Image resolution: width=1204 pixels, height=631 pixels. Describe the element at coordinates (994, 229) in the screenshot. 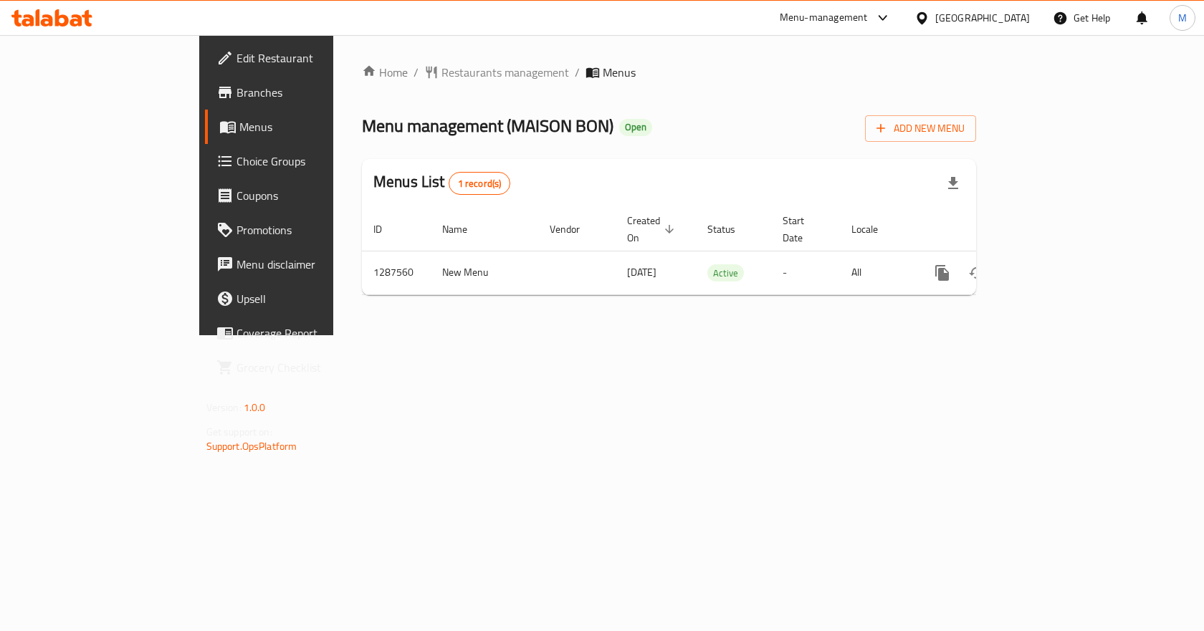

I see `th: Actions` at that location.